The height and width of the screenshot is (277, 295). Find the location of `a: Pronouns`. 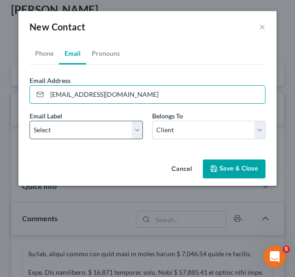

a: Pronouns is located at coordinates (105, 53).